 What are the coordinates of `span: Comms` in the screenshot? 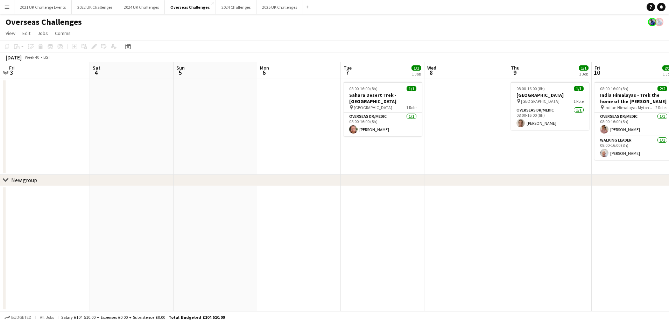 It's located at (63, 33).